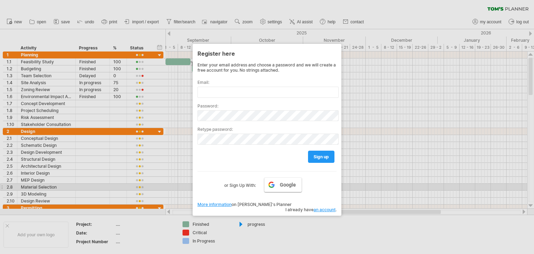 This screenshot has width=534, height=254. What do you see at coordinates (267, 53) in the screenshot?
I see `div: Register here` at bounding box center [267, 53].